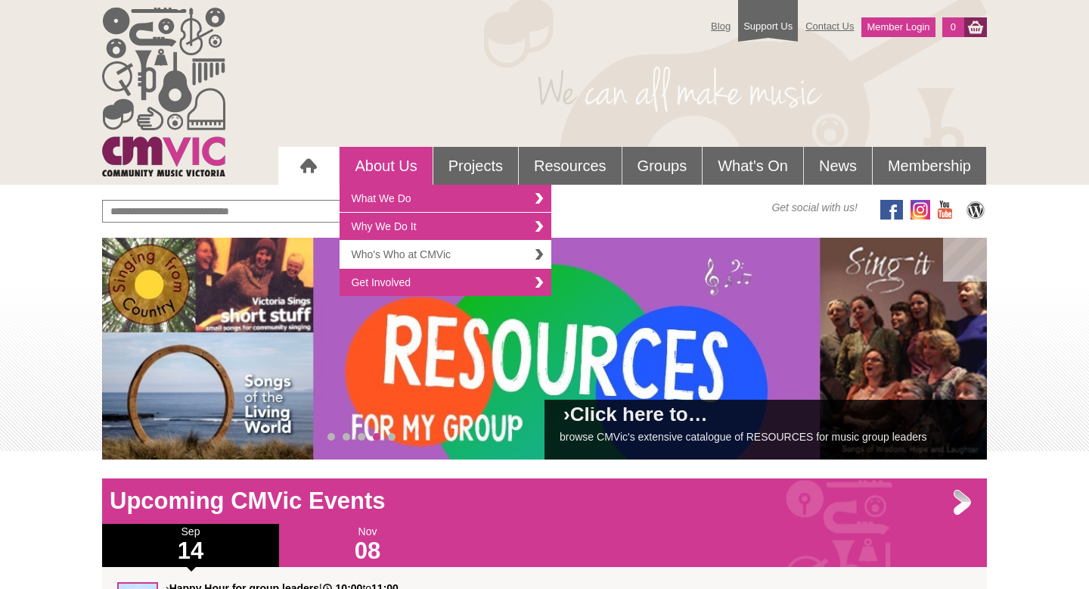 The width and height of the screenshot is (1089, 589). I want to click on a: What's On, so click(753, 166).